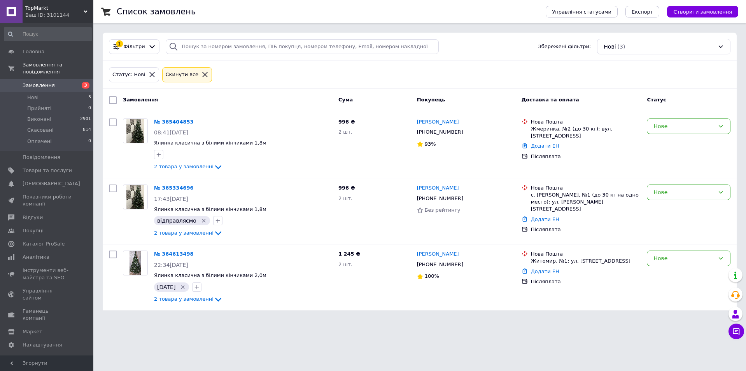 The width and height of the screenshot is (746, 371). What do you see at coordinates (156, 12) in the screenshot?
I see `h1: Список замовлень` at bounding box center [156, 12].